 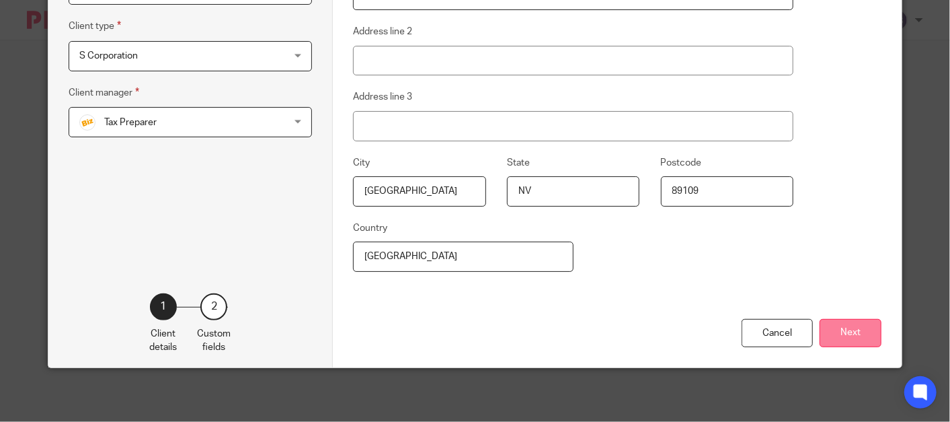 What do you see at coordinates (163, 340) in the screenshot?
I see `p: Client details` at bounding box center [163, 340].